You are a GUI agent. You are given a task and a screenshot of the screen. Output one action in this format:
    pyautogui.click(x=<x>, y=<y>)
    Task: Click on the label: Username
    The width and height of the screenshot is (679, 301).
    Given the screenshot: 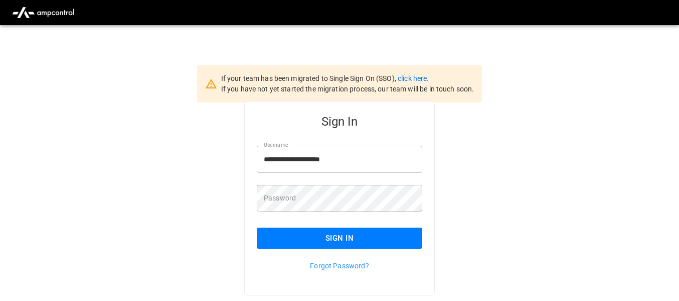 What is the action you would take?
    pyautogui.click(x=276, y=145)
    